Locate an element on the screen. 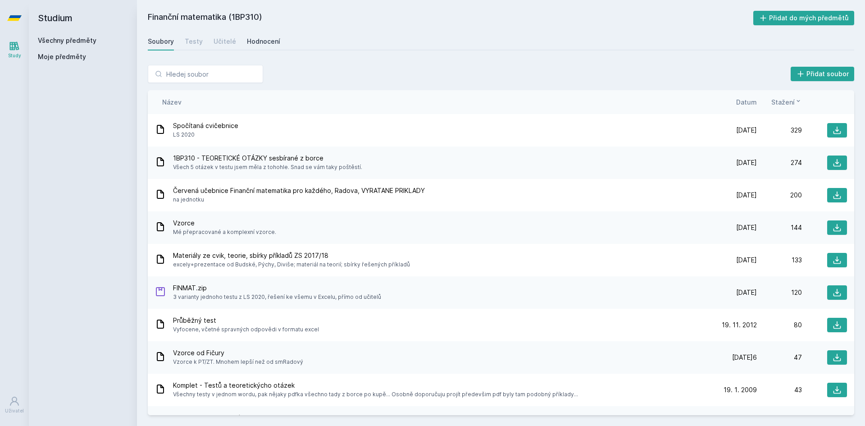  span: 3 varianty jednoho testu z LS 2020, řešení ke všemu v Excelu, přímo od učitelů is located at coordinates (277, 297).